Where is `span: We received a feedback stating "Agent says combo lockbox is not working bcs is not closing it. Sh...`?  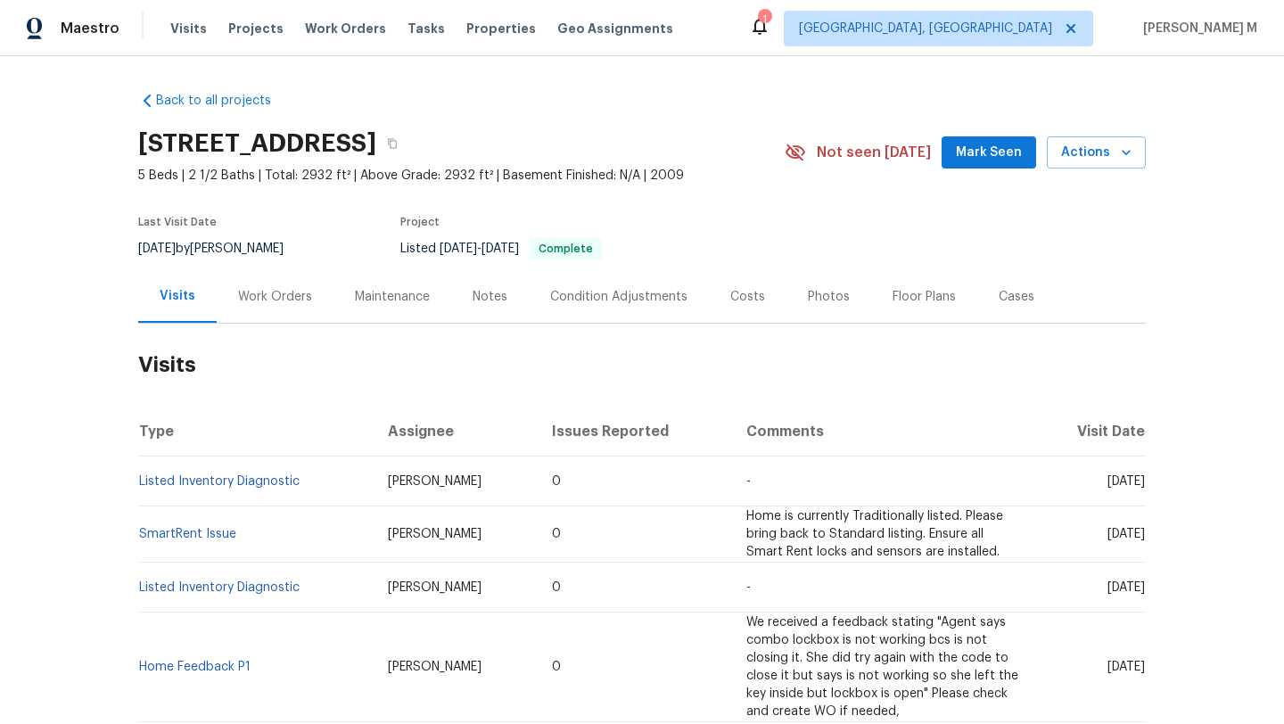
span: We received a feedback stating "Agent says combo lockbox is not working bcs is not closing it. Sh... is located at coordinates (882, 667).